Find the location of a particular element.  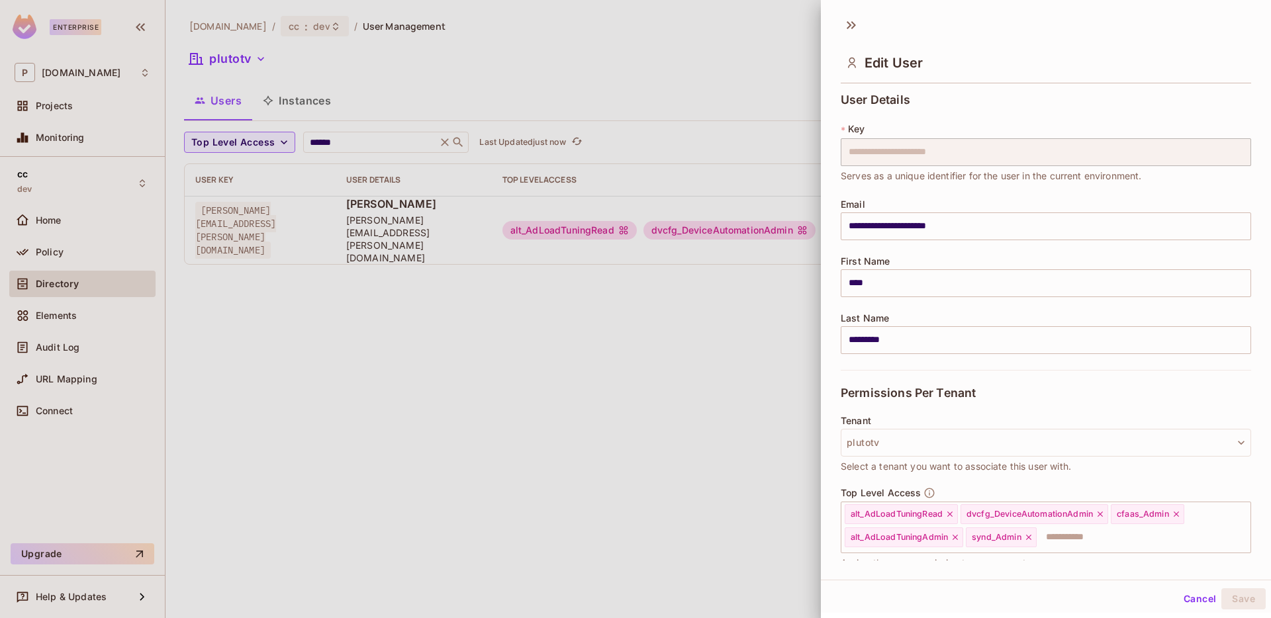

span: cfaas_Admin is located at coordinates (1143, 514).